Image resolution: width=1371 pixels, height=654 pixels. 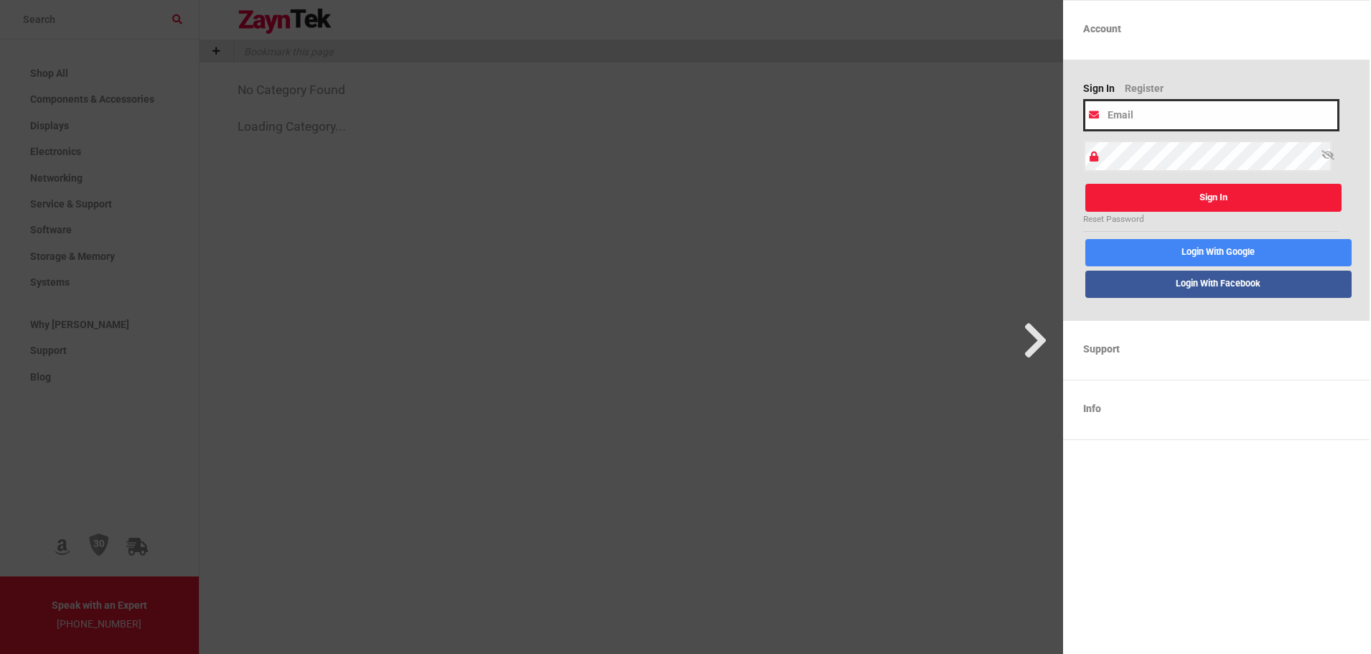 I want to click on button: Sign In, so click(x=1214, y=197).